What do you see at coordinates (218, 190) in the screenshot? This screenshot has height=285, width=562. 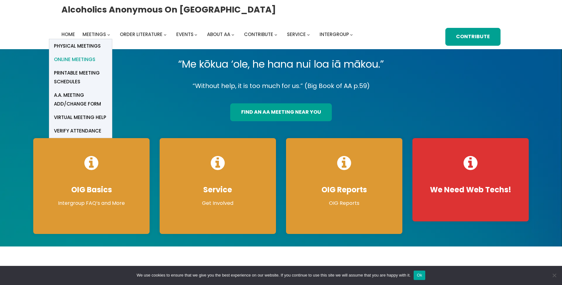 I see `h4: Service` at bounding box center [218, 190].